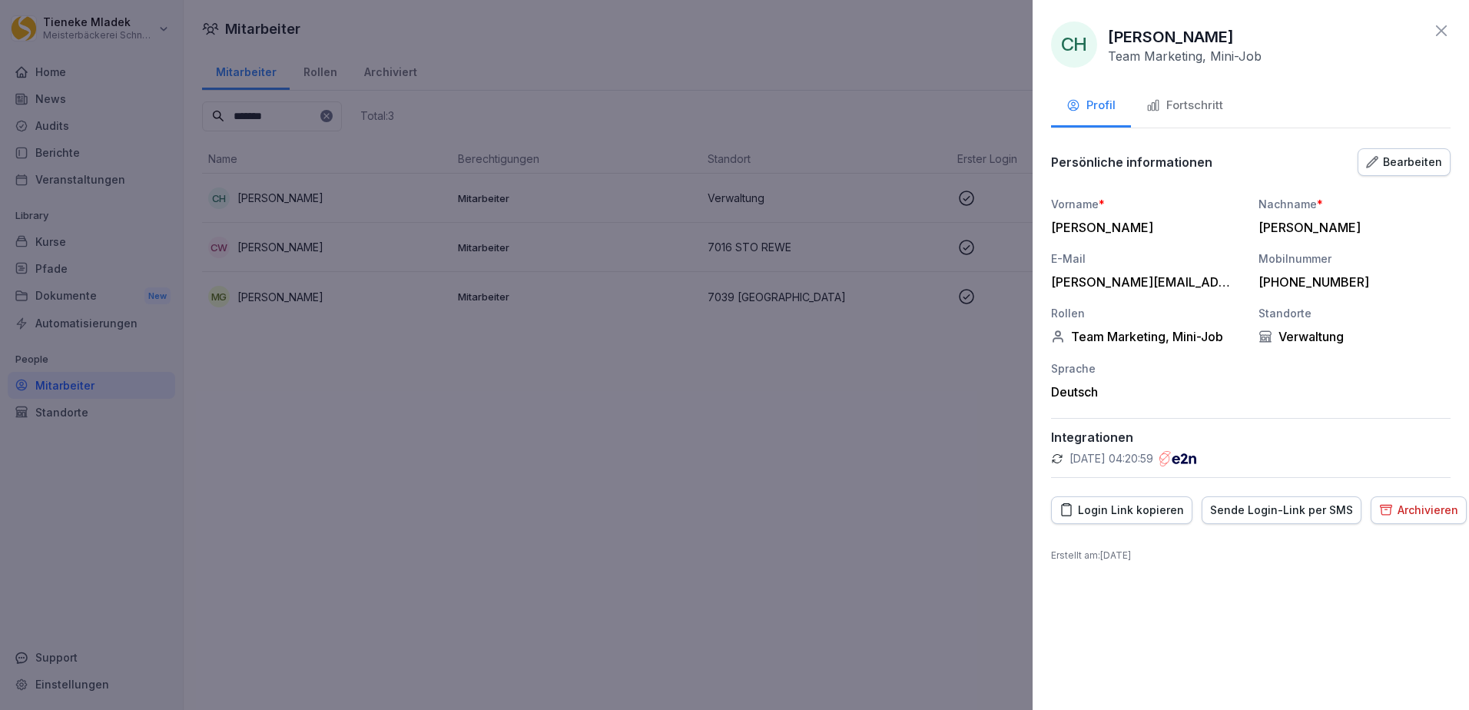 This screenshot has height=710, width=1469. I want to click on img: e2n.png, so click(1178, 459).